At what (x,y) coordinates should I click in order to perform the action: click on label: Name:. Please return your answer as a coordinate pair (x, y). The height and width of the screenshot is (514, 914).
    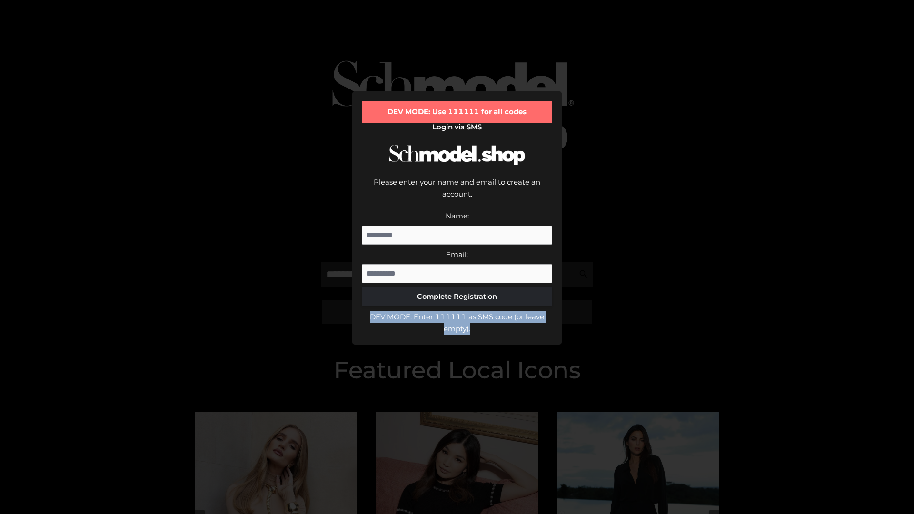
    Looking at the image, I should click on (457, 216).